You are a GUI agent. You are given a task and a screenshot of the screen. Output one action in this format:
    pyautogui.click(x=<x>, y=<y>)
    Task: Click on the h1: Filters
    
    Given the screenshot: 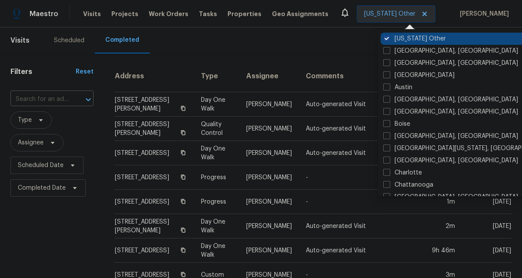 What is the action you would take?
    pyautogui.click(x=43, y=72)
    